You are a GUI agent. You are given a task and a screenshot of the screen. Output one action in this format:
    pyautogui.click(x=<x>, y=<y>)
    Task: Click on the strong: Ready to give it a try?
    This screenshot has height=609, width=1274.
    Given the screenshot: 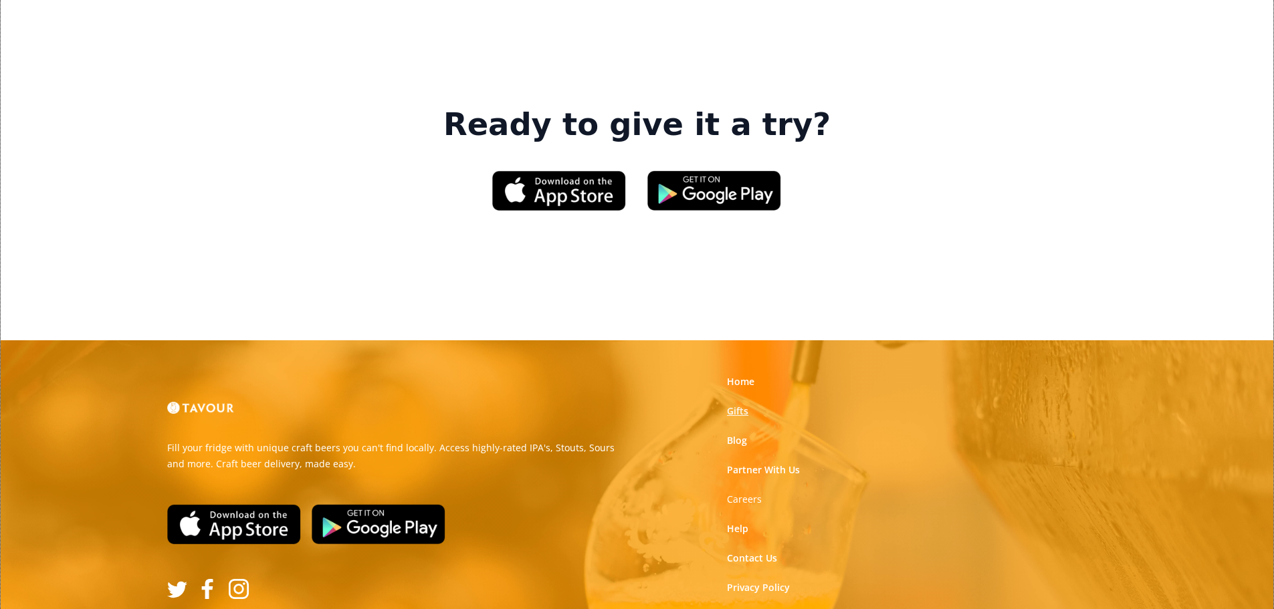 What is the action you would take?
    pyautogui.click(x=637, y=125)
    